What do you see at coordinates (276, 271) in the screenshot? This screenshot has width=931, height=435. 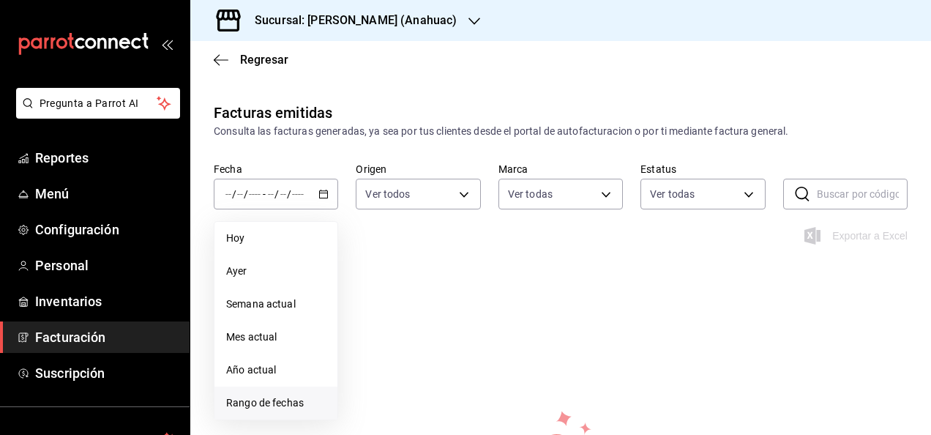 I see `span: Ayer` at bounding box center [276, 271].